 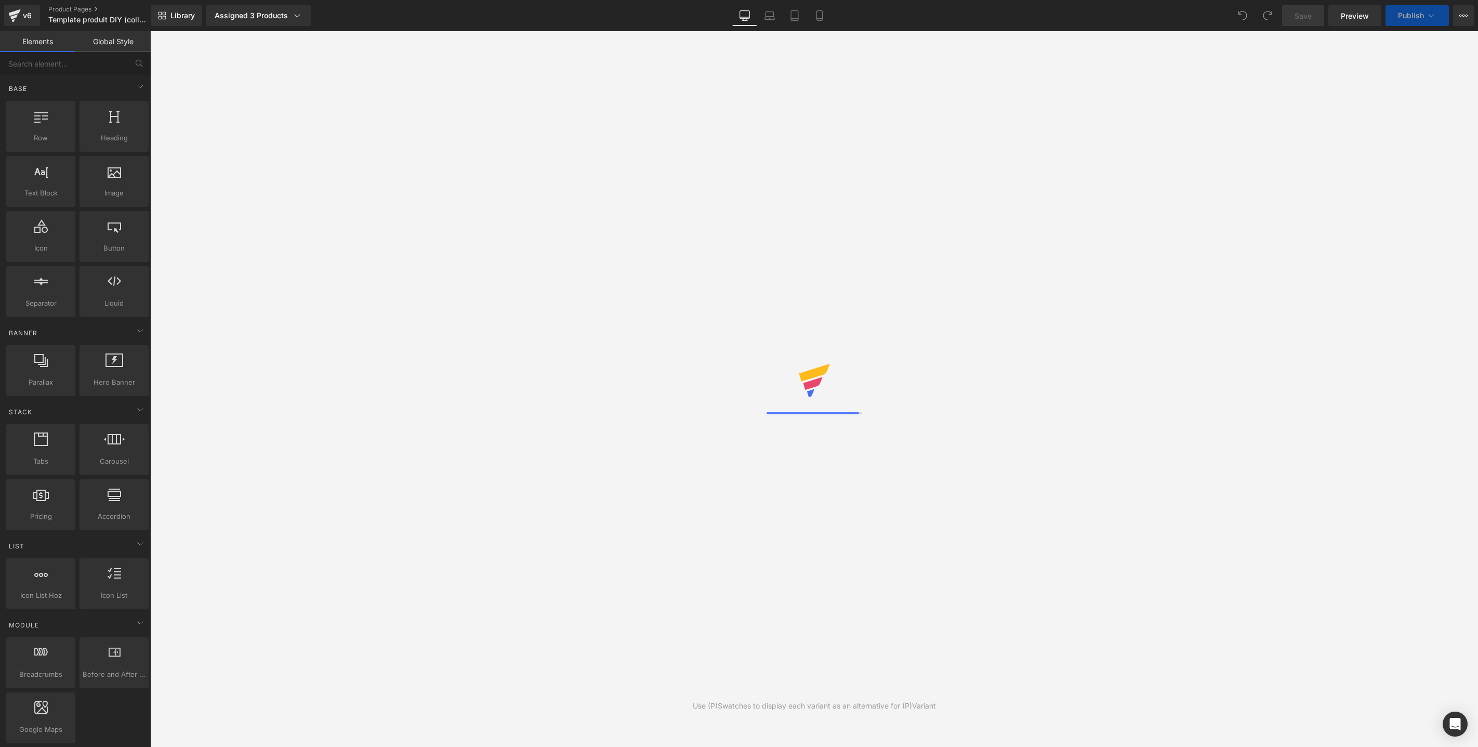 I want to click on span: Carousel, so click(x=114, y=461).